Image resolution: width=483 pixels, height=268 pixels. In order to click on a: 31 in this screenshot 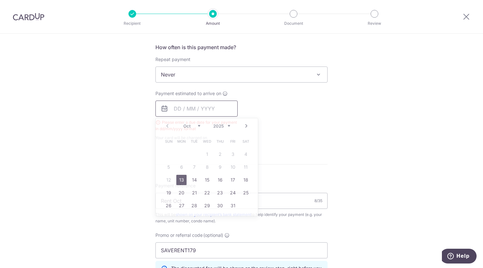, I will do `click(233, 206)`.